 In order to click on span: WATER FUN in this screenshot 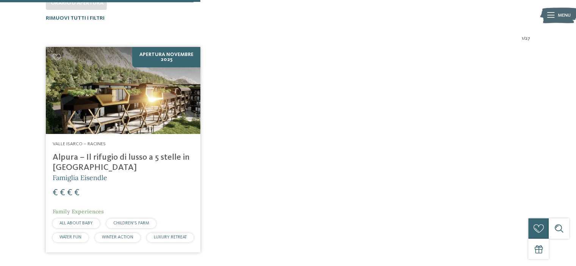, I will do `click(70, 237)`.